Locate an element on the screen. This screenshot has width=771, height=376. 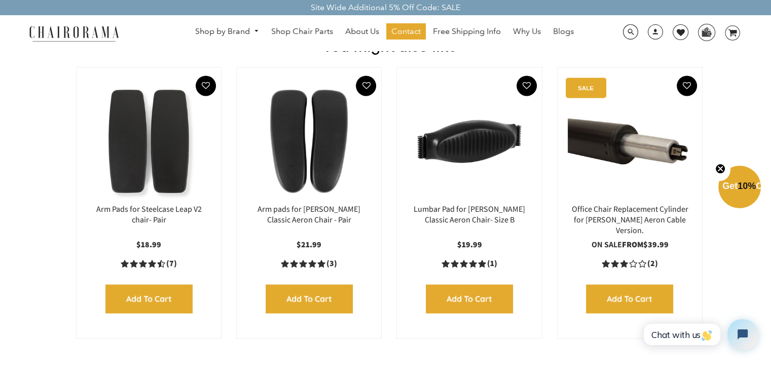
a: Blogs is located at coordinates (563, 31).